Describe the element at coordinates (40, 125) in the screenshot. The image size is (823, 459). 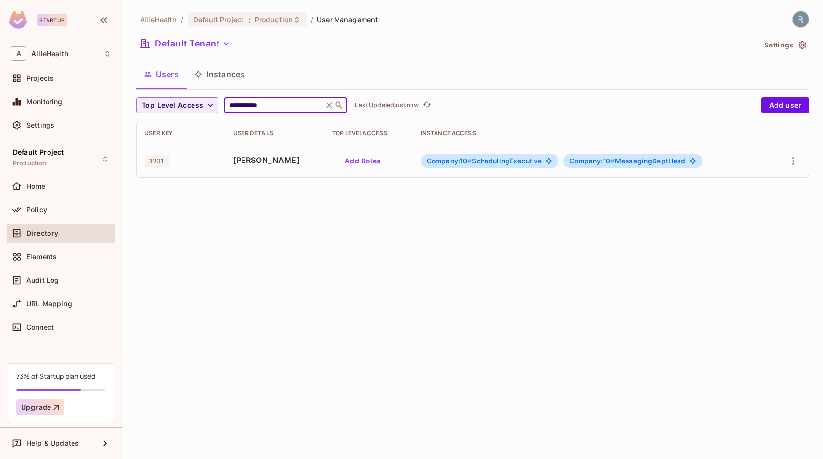
I see `span: Settings` at that location.